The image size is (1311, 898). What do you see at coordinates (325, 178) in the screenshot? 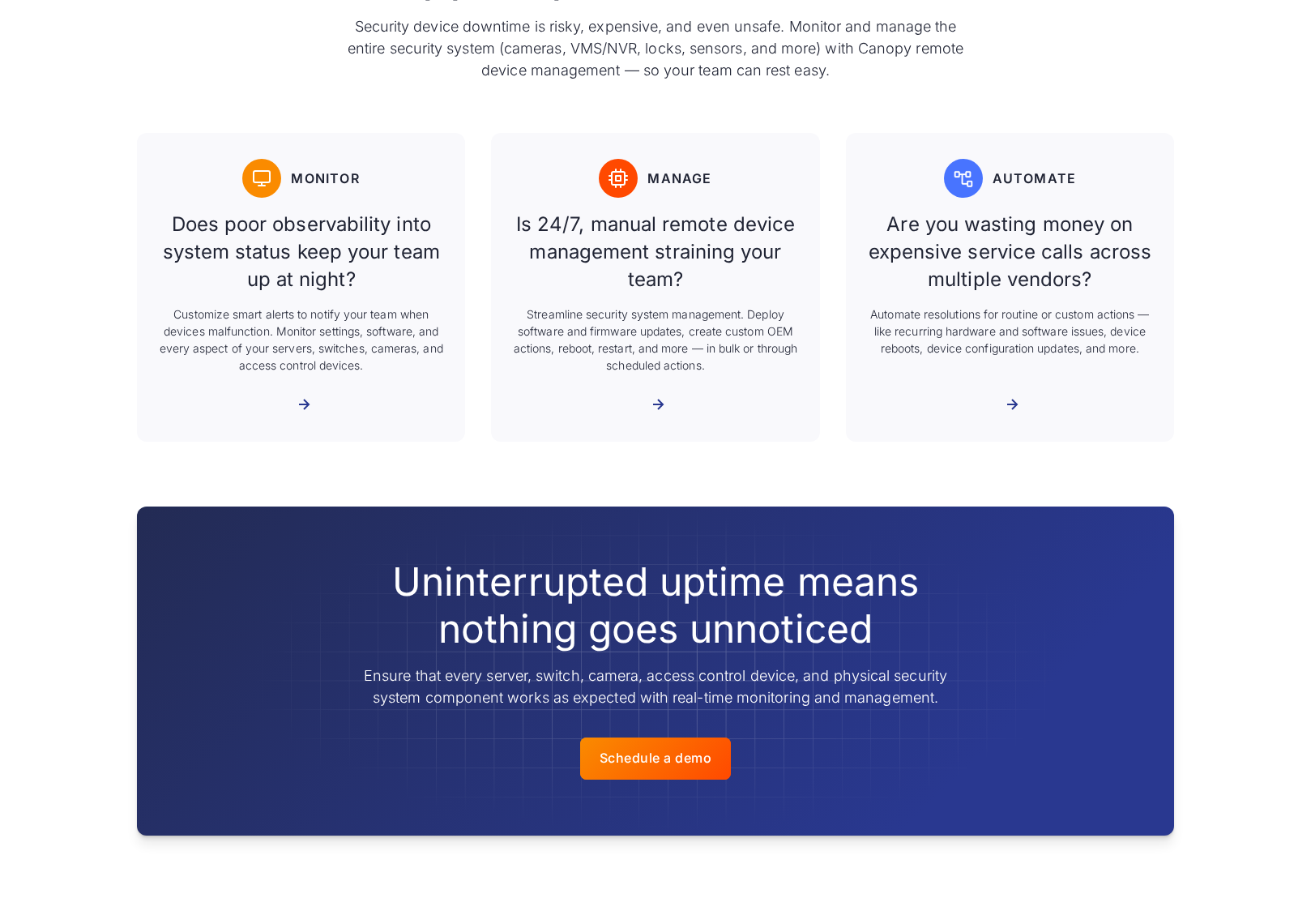
I see `div: Monitor` at bounding box center [325, 178].